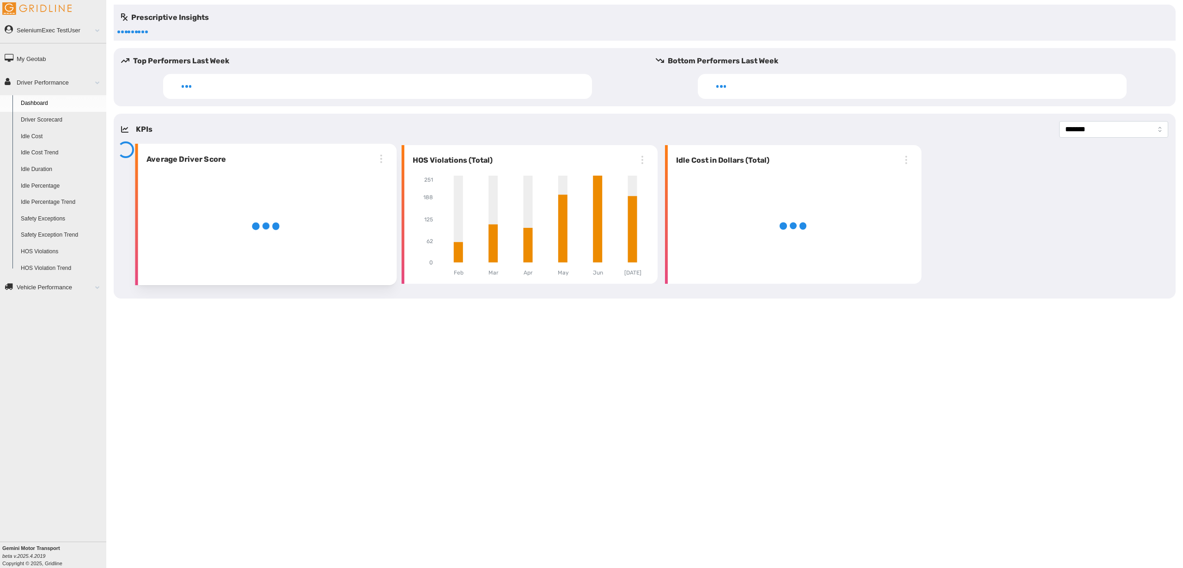 The image size is (1183, 568). What do you see at coordinates (528, 273) in the screenshot?
I see `tspan: Apr` at bounding box center [528, 273].